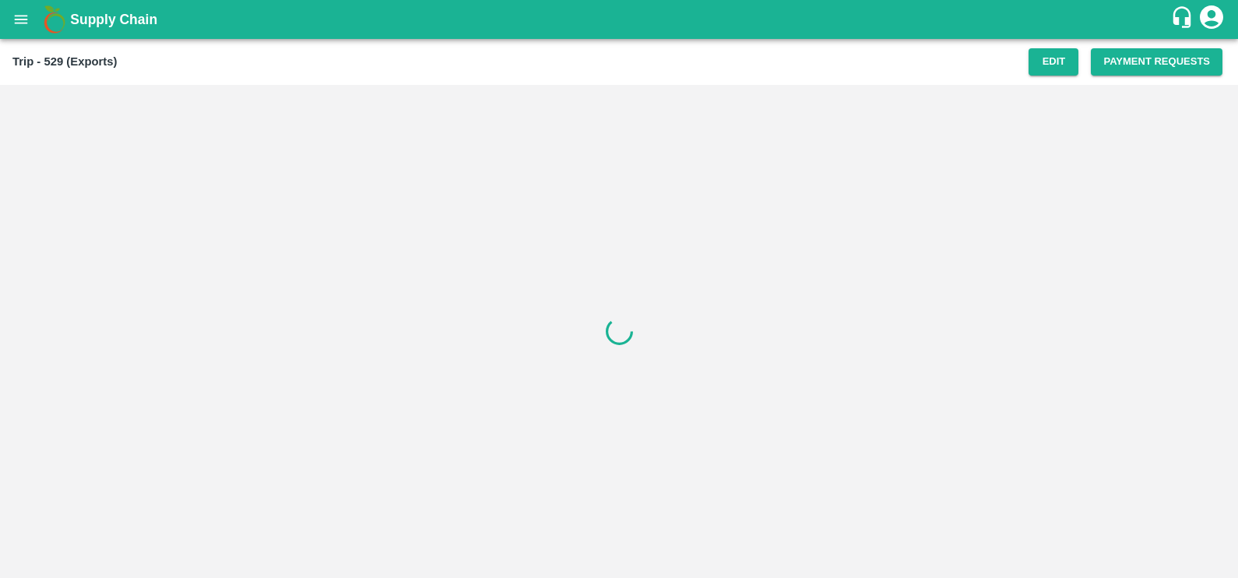 The height and width of the screenshot is (578, 1238). What do you see at coordinates (55, 19) in the screenshot?
I see `img: logo` at bounding box center [55, 19].